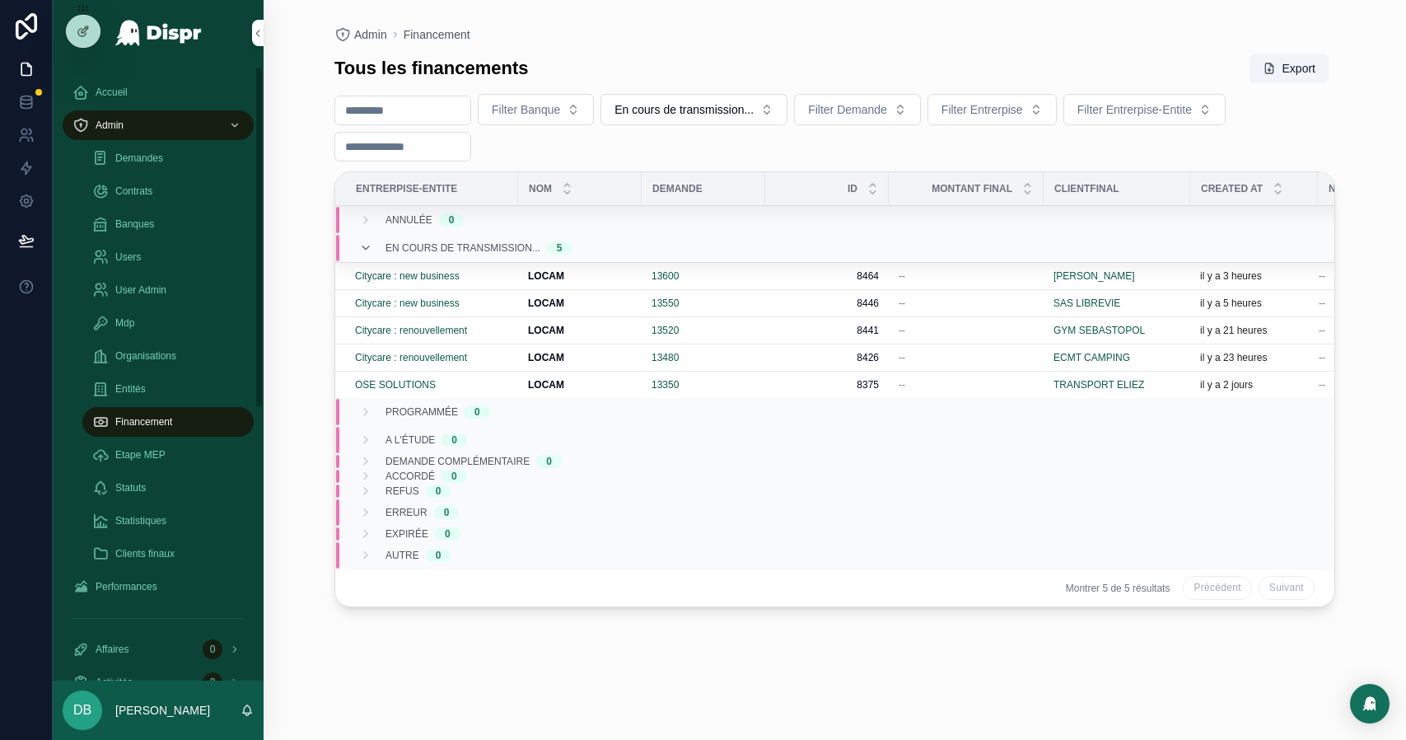  Describe the element at coordinates (158, 682) in the screenshot. I see `a: Activités0` at that location.